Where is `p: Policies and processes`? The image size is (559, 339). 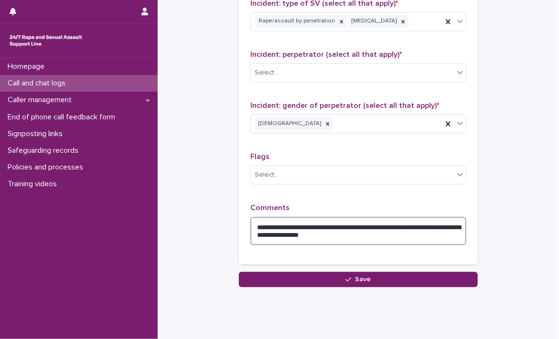 p: Policies and processes is located at coordinates (47, 167).